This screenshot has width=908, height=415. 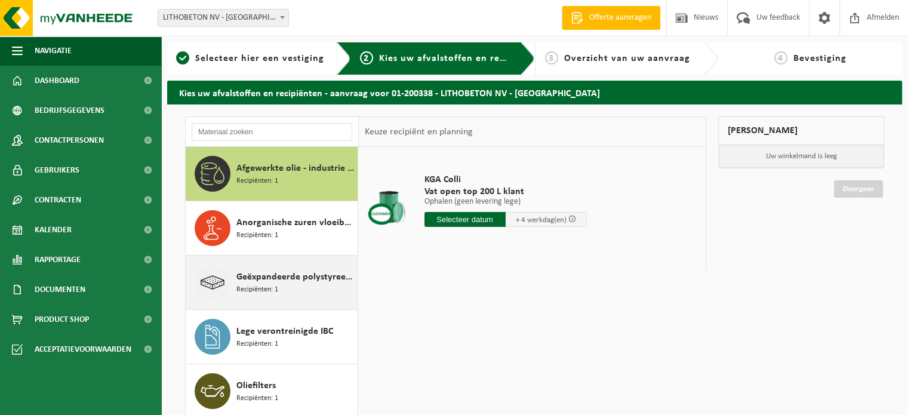 I want to click on span: Rapportage, so click(x=57, y=260).